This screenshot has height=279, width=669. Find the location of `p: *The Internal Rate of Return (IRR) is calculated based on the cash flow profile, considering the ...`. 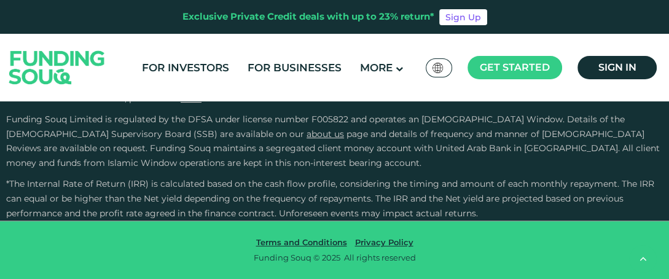

p: *The Internal Rate of Return (IRR) is calculated based on the cash flow profile, considering the ... is located at coordinates (334, 198).